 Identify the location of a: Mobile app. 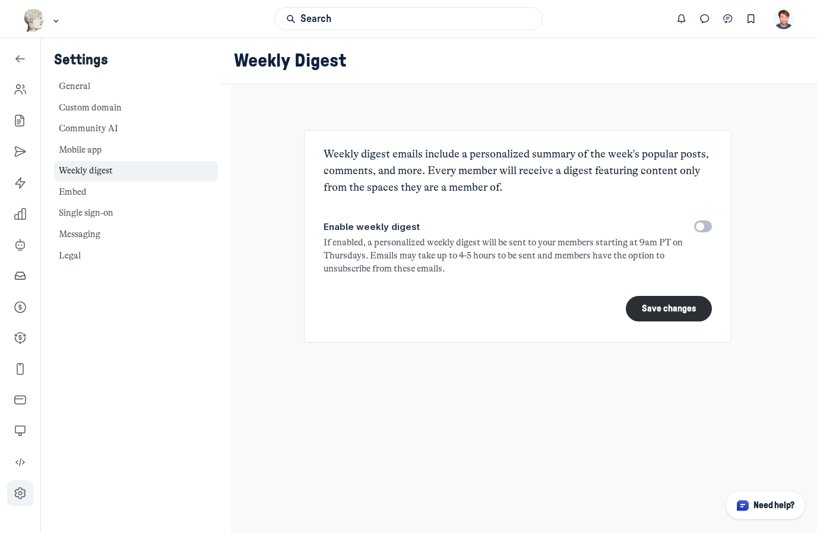
(136, 150).